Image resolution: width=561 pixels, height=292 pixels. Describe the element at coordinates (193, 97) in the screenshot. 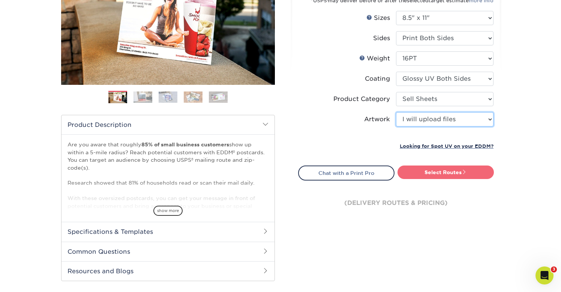

I see `img: EDDM 04` at that location.